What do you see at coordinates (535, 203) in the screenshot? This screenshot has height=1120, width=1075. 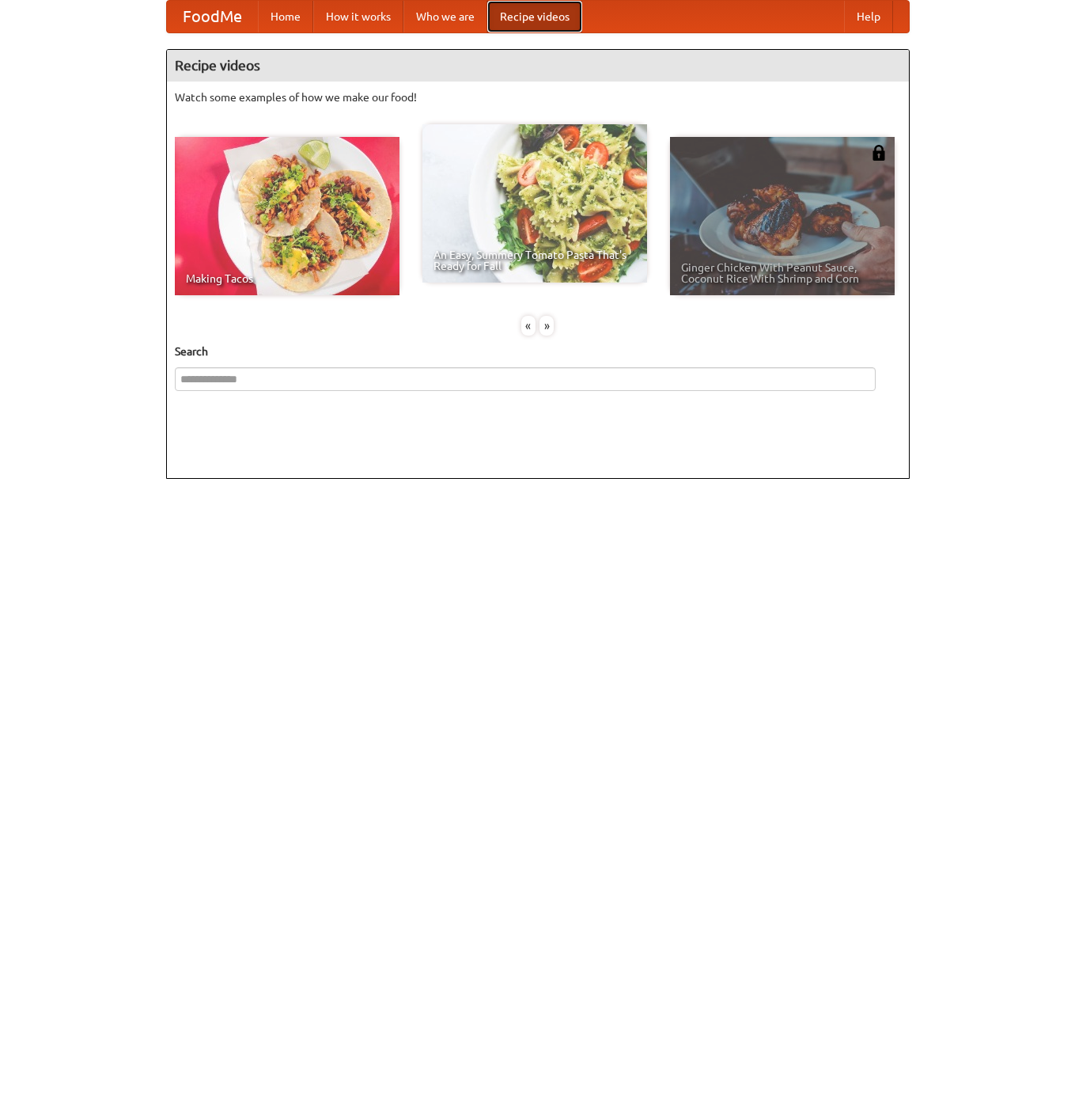 I see `a: An Easy, Summery Tomato Pasta That's Ready for Fall` at bounding box center [535, 203].